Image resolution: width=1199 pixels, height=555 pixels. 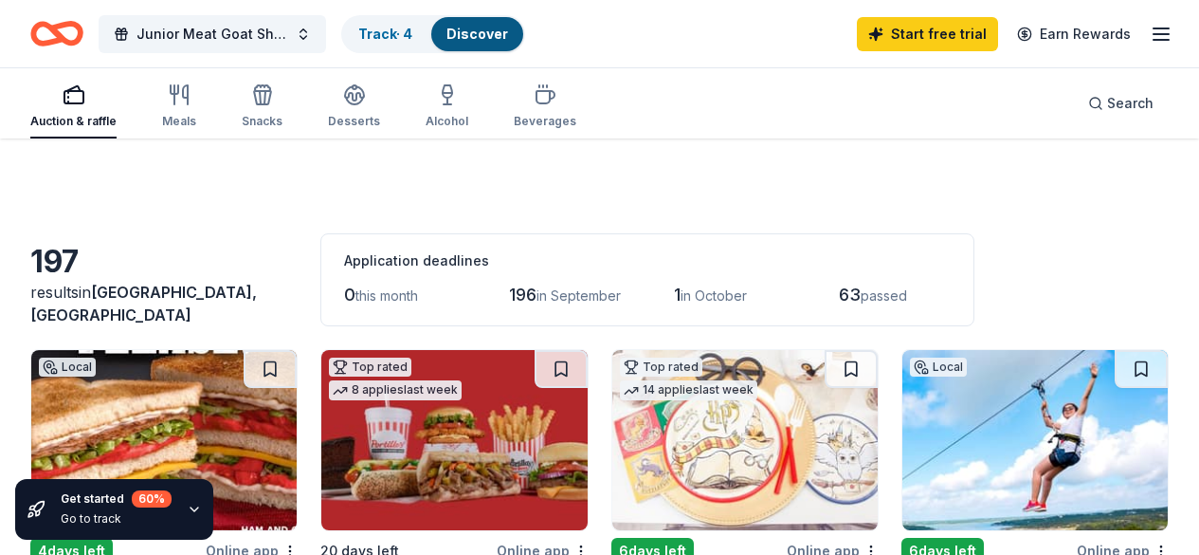 What do you see at coordinates (745, 440) in the screenshot?
I see `img: Image for Oriental Trading` at bounding box center [745, 440].